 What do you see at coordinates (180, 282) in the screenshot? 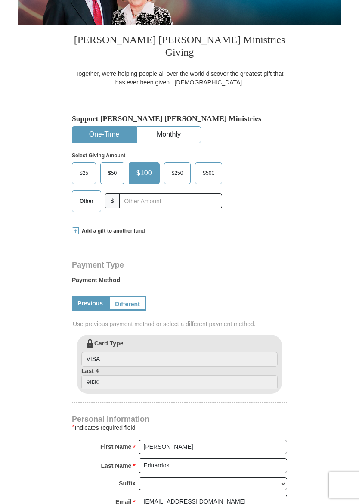
I see `label: Payment Method` at bounding box center [180, 282].